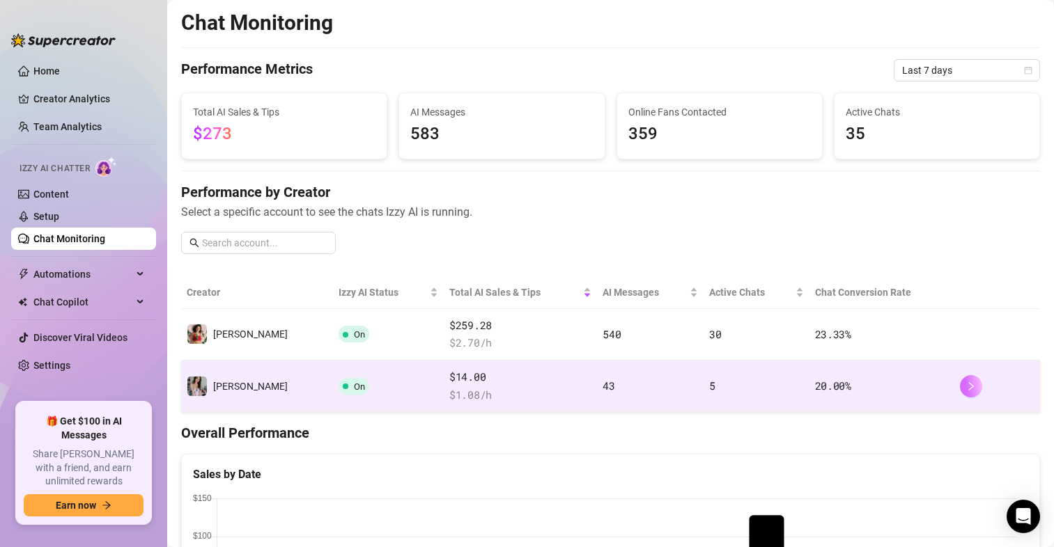 This screenshot has height=547, width=1054. What do you see at coordinates (712, 386) in the screenshot?
I see `span: 5` at bounding box center [712, 386].